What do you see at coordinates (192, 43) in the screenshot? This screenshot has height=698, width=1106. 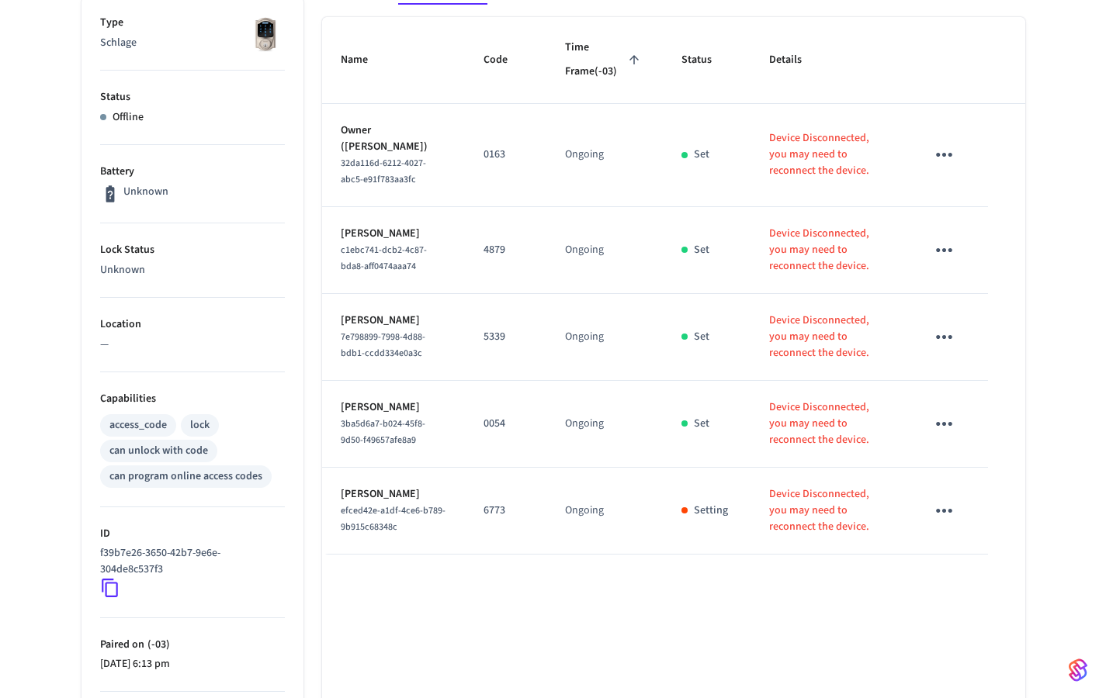 I see `p: Schlage` at bounding box center [192, 43].